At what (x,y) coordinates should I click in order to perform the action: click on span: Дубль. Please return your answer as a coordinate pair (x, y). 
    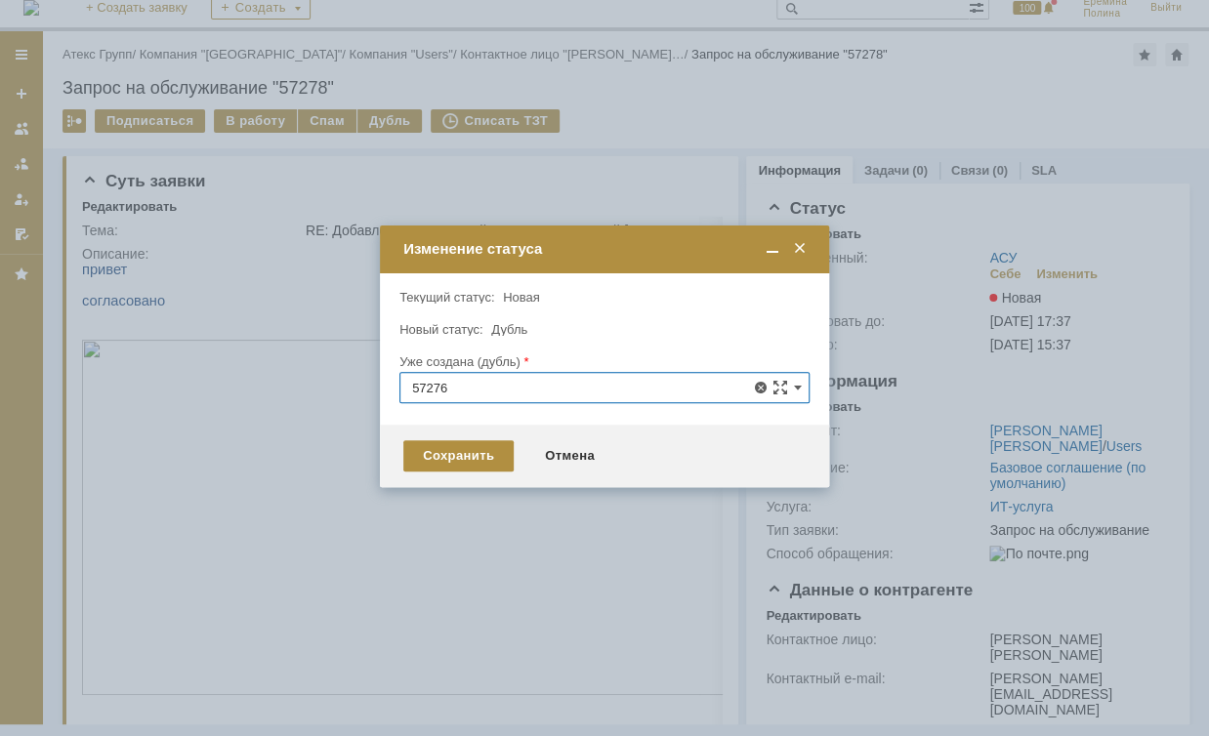
    Looking at the image, I should click on (509, 329).